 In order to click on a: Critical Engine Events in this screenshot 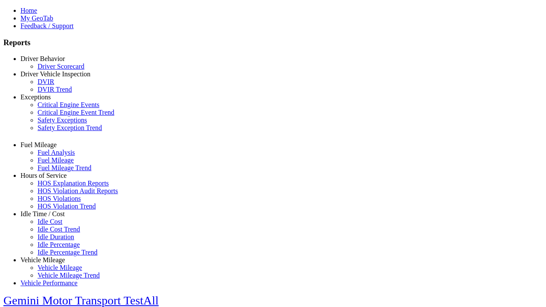, I will do `click(68, 104)`.